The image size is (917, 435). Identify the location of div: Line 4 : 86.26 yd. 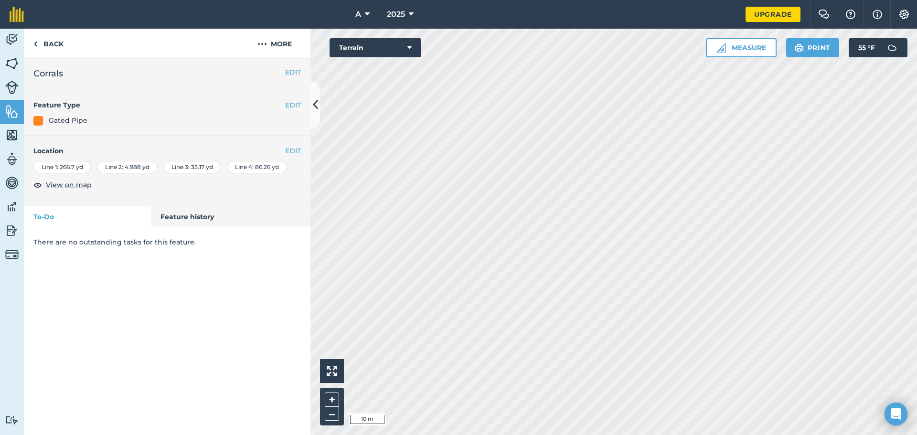
(257, 167).